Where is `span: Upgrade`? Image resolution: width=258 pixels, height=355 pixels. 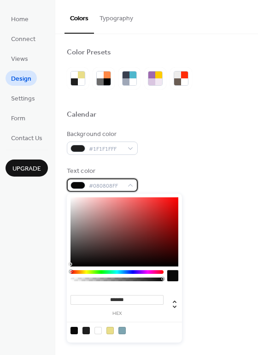
span: Upgrade is located at coordinates (27, 169).